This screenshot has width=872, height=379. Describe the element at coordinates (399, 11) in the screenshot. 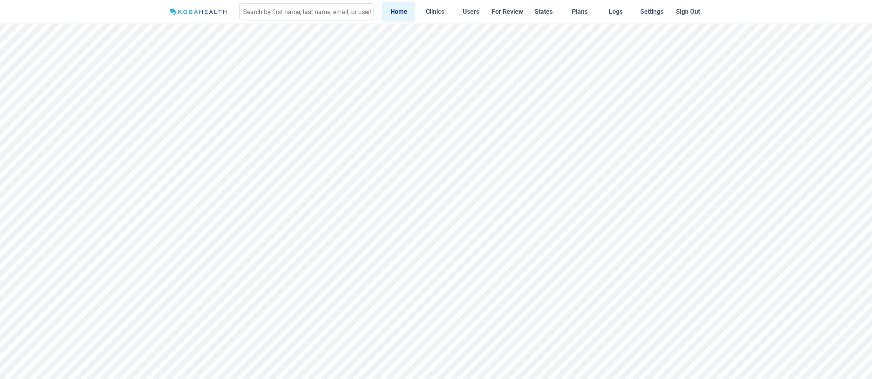

I see `a: Home` at that location.